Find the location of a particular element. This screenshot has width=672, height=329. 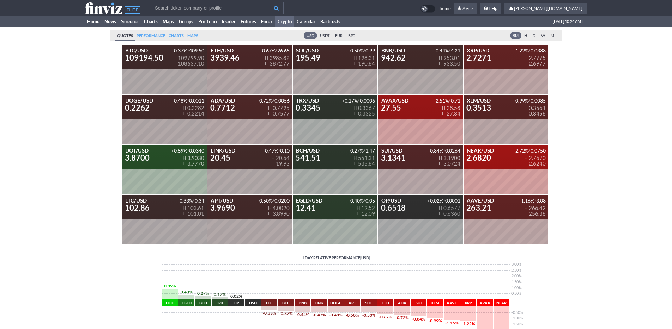

div: LINK is located at coordinates (319, 303).